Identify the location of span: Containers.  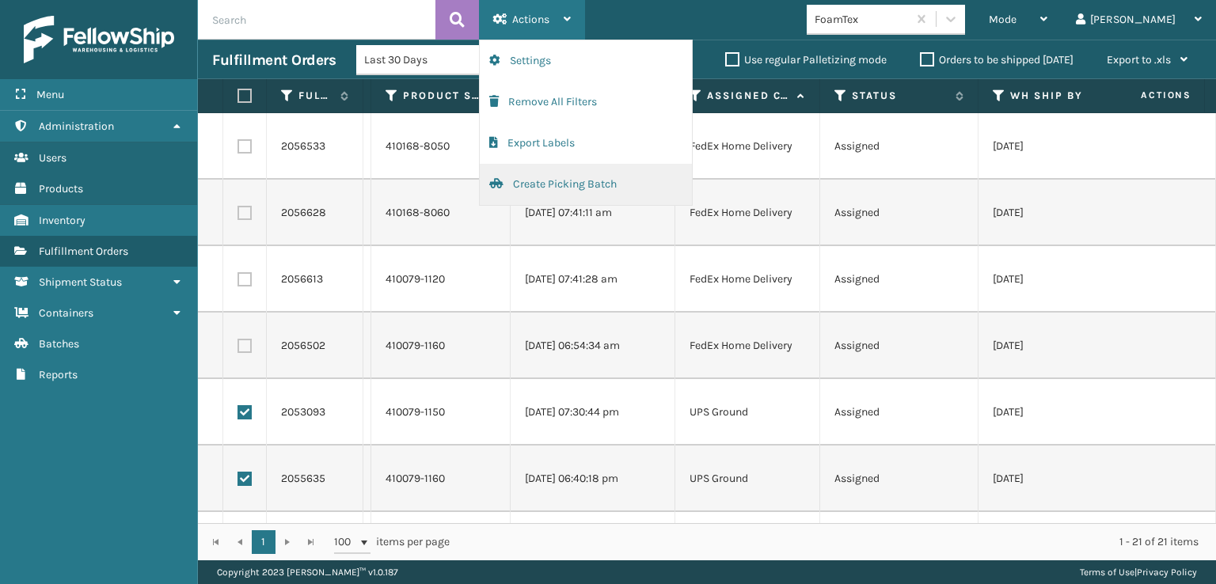
(66, 313).